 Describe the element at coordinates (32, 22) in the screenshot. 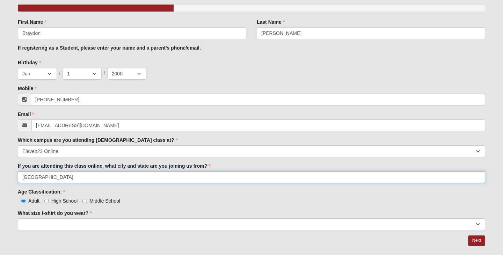

I see `label: First Name` at that location.